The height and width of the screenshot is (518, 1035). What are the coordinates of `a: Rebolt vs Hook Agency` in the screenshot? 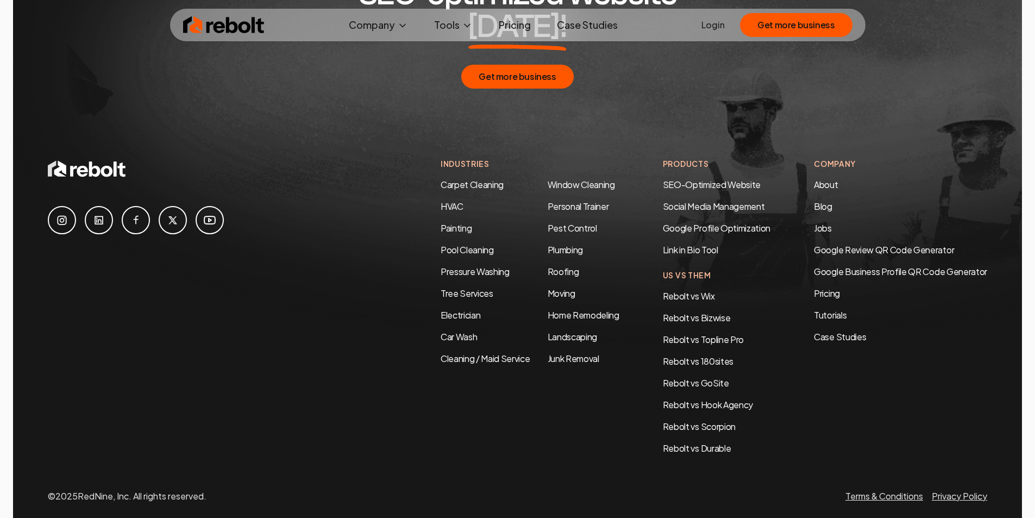 It's located at (708, 404).